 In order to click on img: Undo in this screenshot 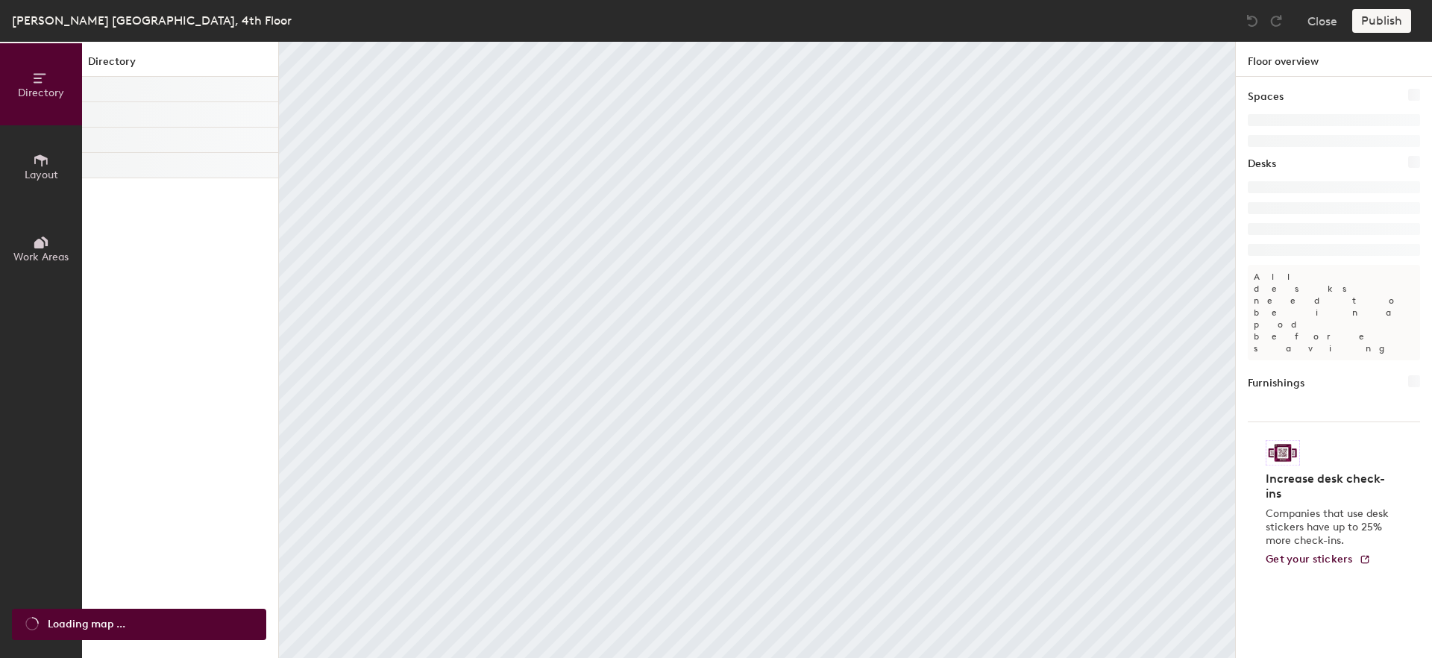, I will do `click(1253, 21)`.